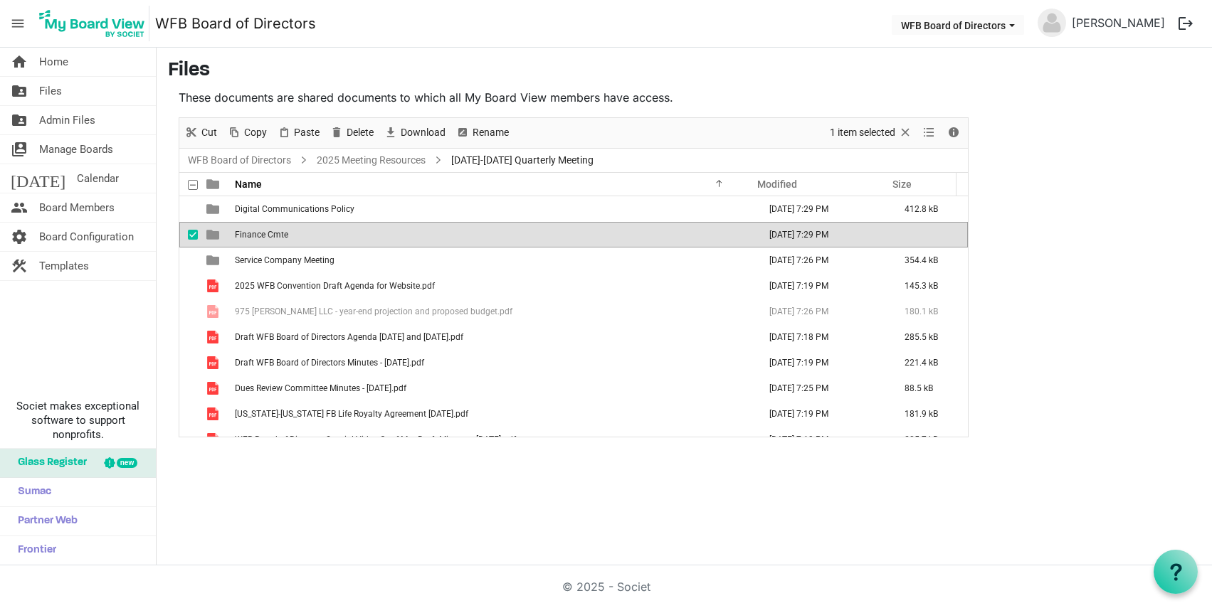  I want to click on a: My Board View Logo, so click(95, 23).